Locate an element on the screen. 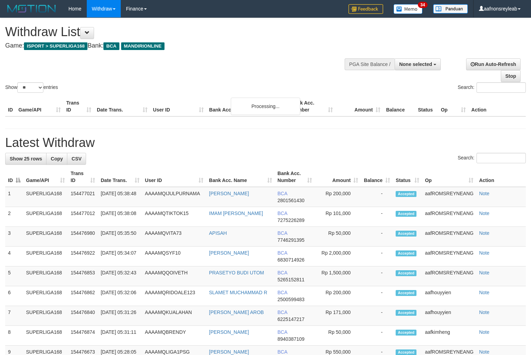 Image resolution: width=531 pixels, height=355 pixels. img: panduan.png is located at coordinates (450, 9).